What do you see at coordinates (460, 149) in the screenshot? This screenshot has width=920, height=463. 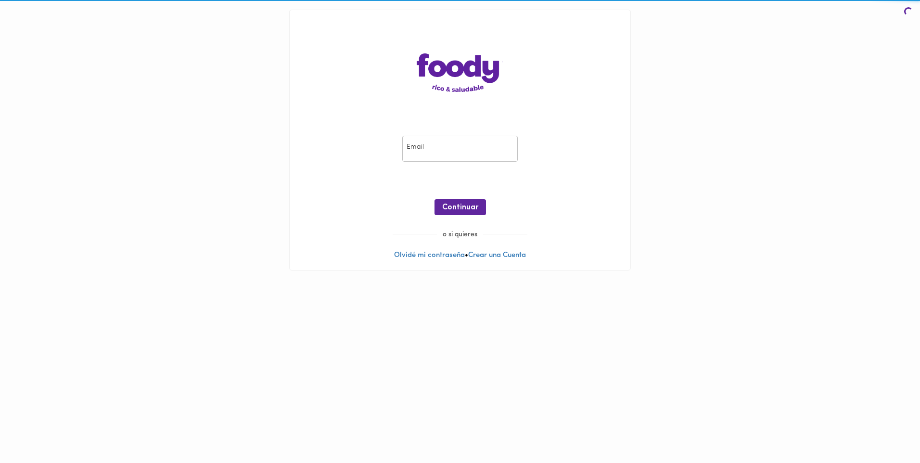 I see `input: pepitoperez@gmail.com` at bounding box center [460, 149].